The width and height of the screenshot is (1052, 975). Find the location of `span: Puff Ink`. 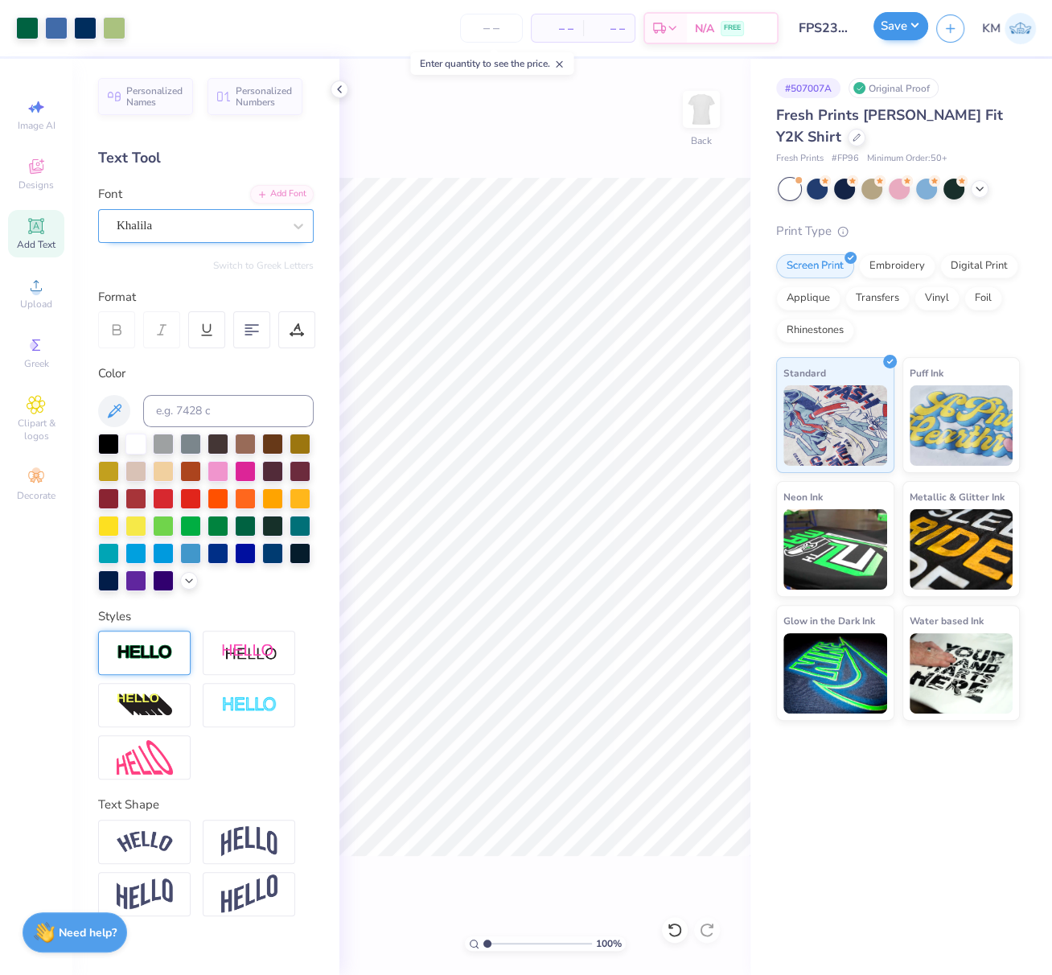

span: Puff Ink is located at coordinates (927, 373).